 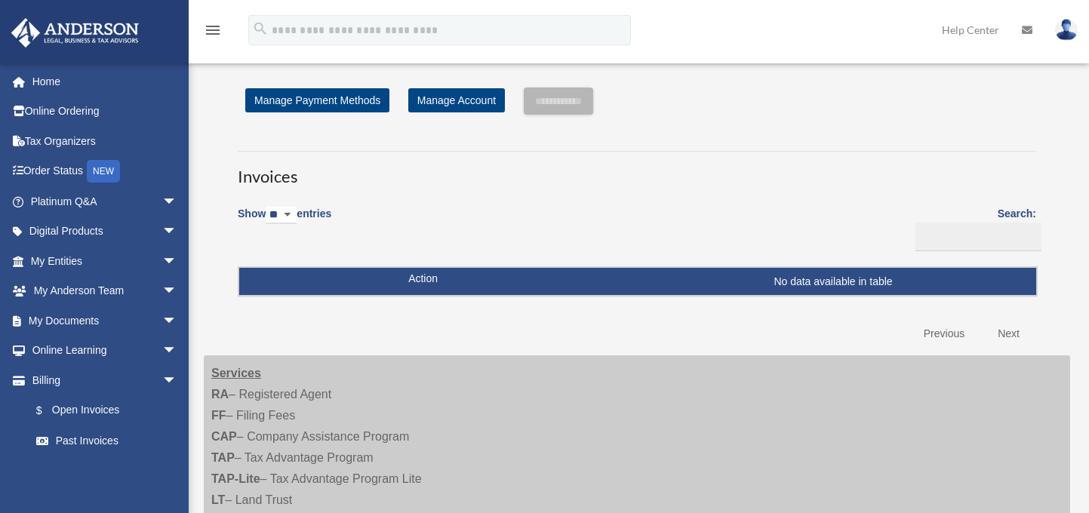 I want to click on h3: Invoices, so click(x=637, y=170).